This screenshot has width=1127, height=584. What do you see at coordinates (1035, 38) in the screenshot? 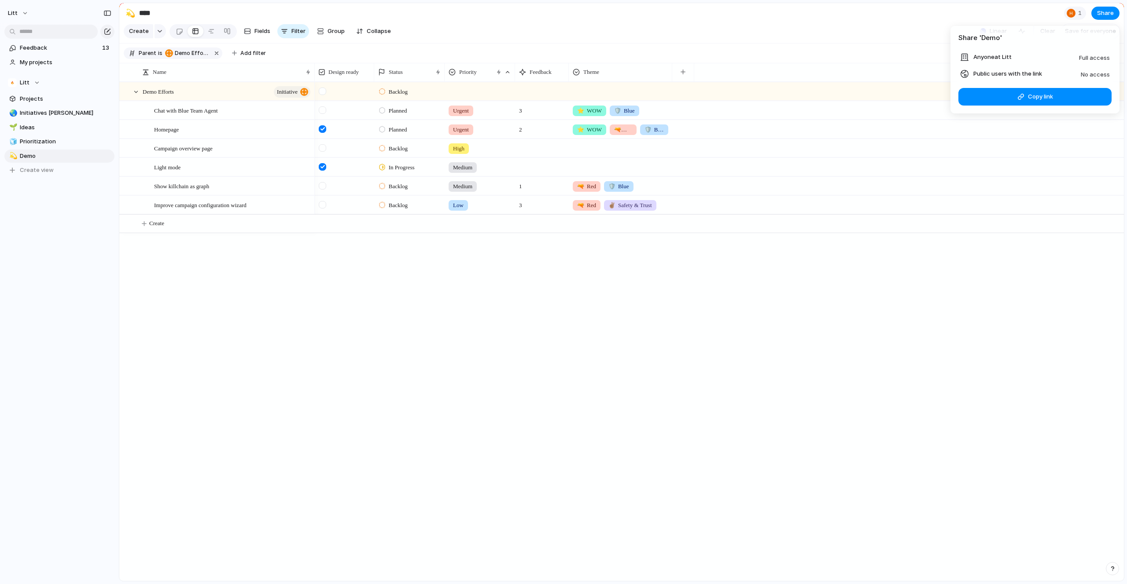
I see `h4: Share ' Demo '` at bounding box center [1035, 38].